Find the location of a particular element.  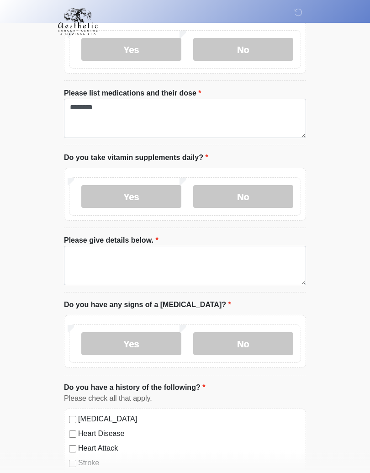

label: Do you take vitamin supplements daily? is located at coordinates (136, 158).